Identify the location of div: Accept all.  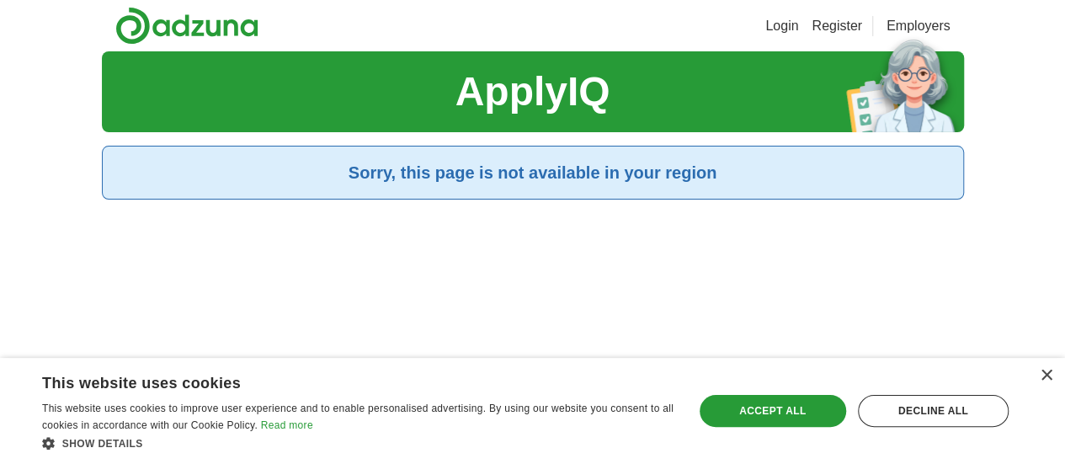
(773, 411).